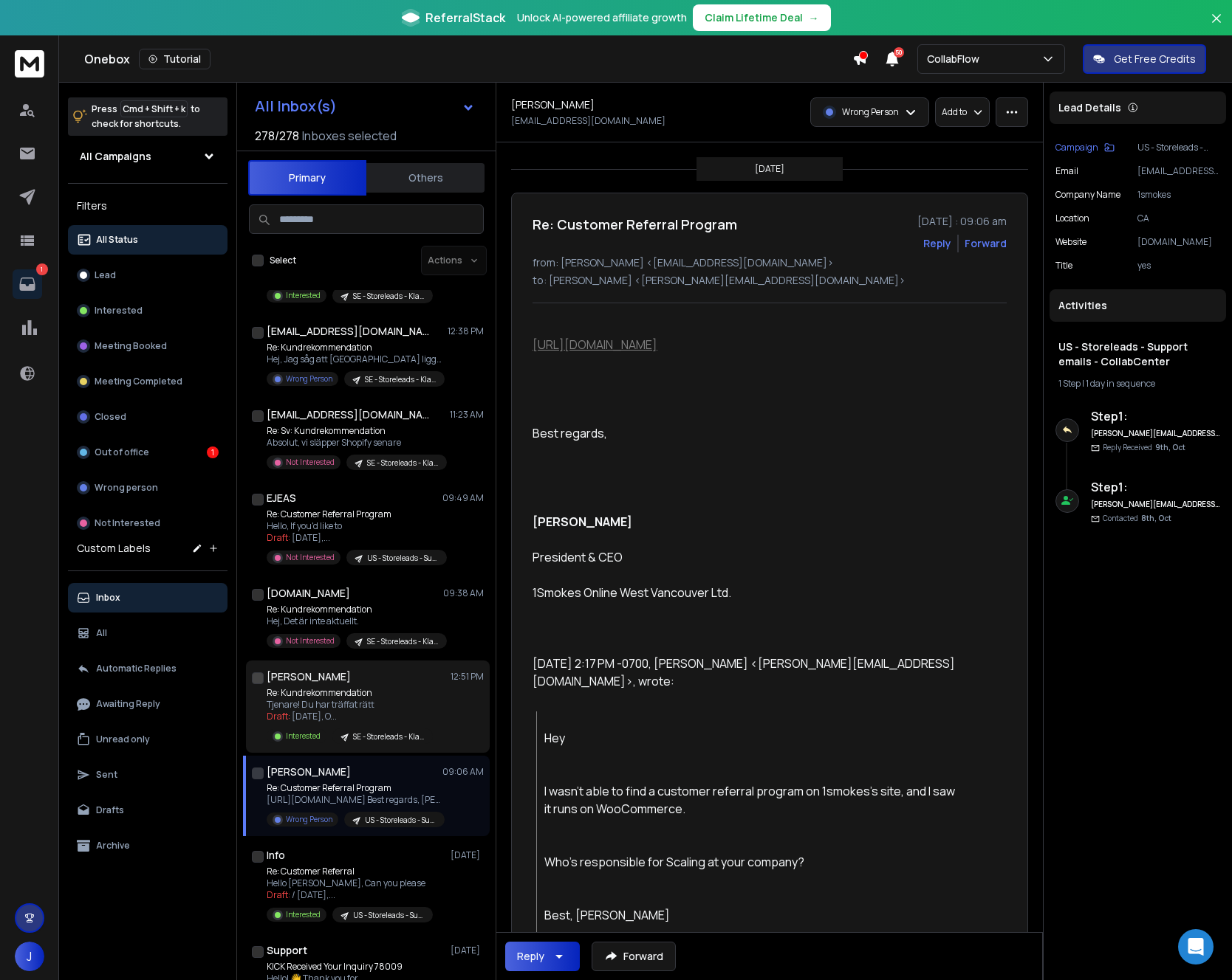  Describe the element at coordinates (1137, 305) in the screenshot. I see `div: Activities` at that location.